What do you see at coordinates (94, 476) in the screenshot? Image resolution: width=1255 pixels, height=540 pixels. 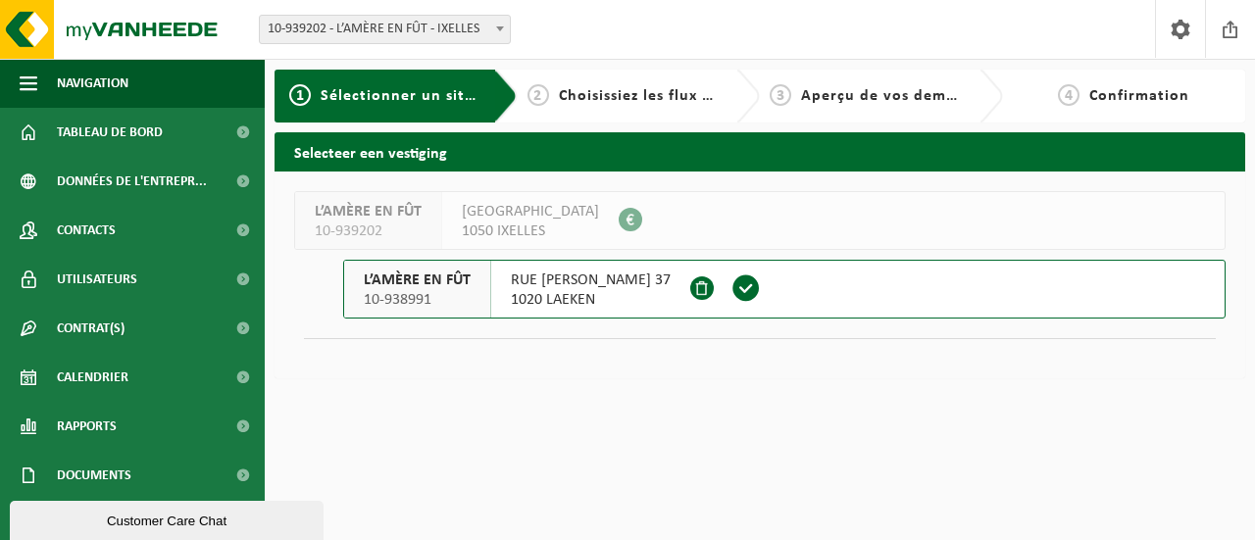 I see `span: Documents` at bounding box center [94, 476].